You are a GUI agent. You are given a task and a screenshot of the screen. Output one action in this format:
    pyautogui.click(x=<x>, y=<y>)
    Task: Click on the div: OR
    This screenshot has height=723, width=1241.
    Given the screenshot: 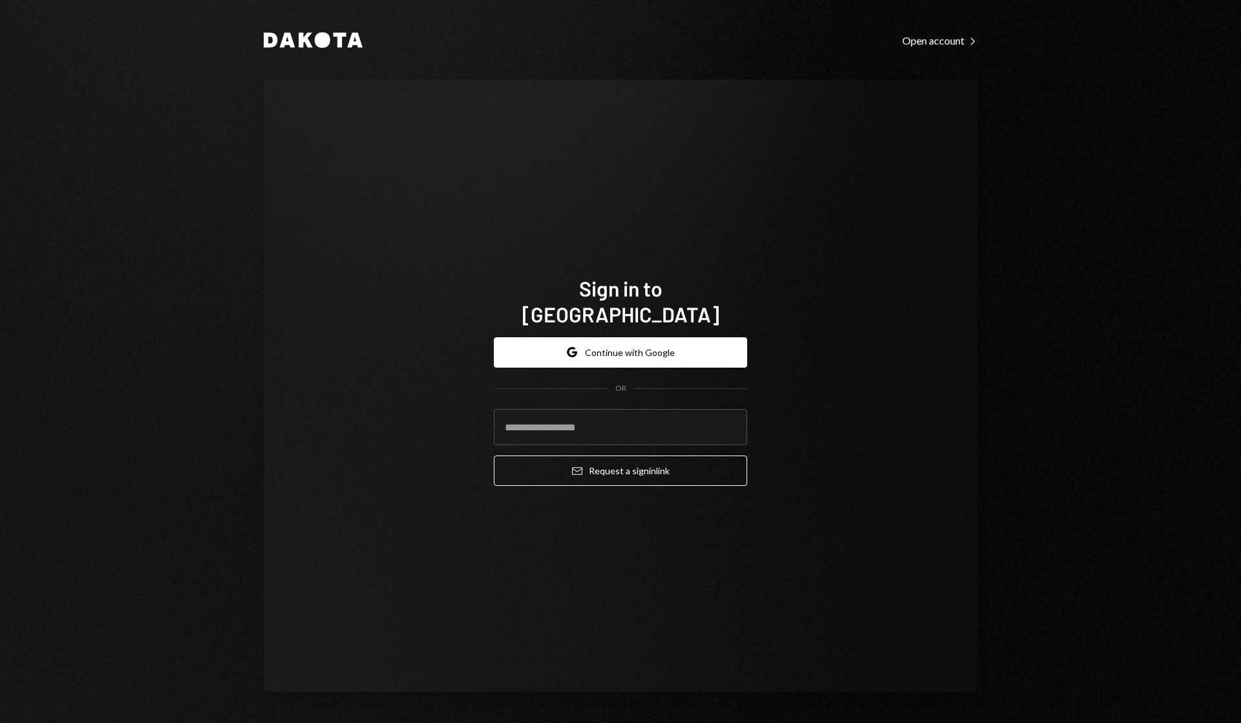 What is the action you would take?
    pyautogui.click(x=621, y=388)
    